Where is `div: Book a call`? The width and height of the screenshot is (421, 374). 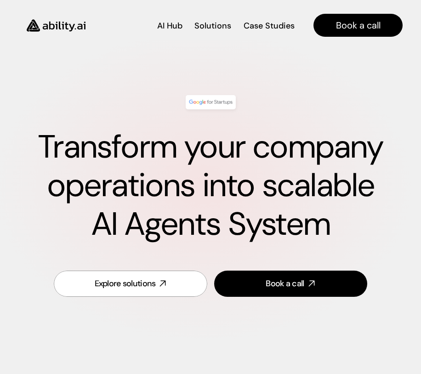
div: Book a call is located at coordinates (284, 284).